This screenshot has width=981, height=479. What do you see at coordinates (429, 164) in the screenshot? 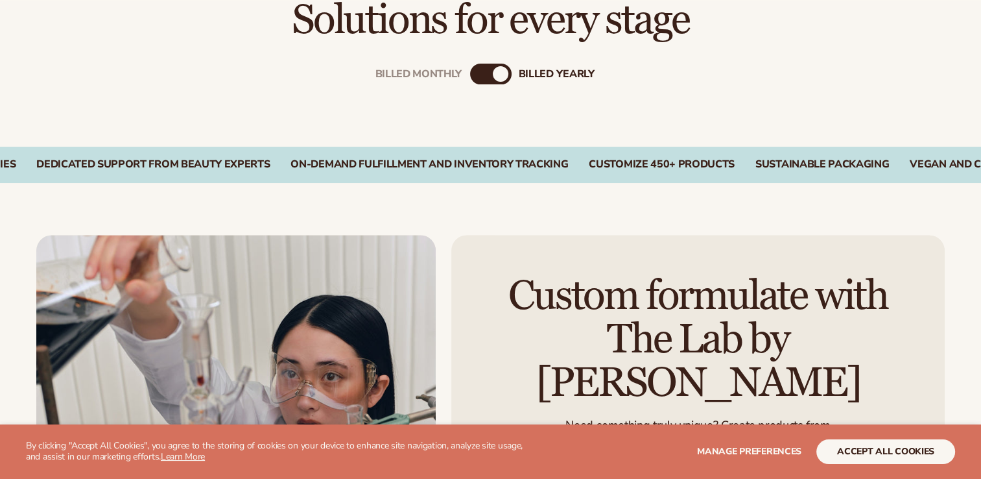
I see `div: On-Demand Fulfillment and Inventory Tracking` at bounding box center [429, 164].